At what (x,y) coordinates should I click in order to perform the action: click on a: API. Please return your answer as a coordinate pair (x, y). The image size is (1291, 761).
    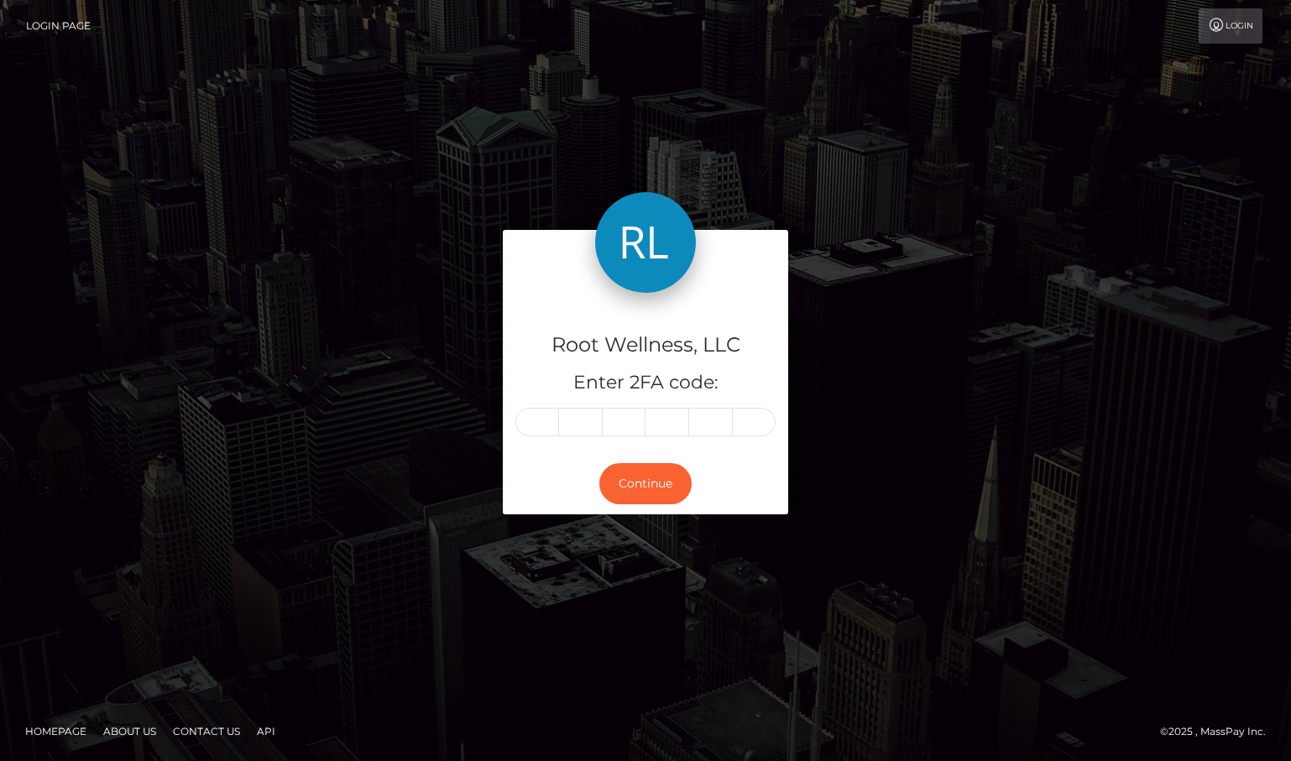
    Looking at the image, I should click on (266, 731).